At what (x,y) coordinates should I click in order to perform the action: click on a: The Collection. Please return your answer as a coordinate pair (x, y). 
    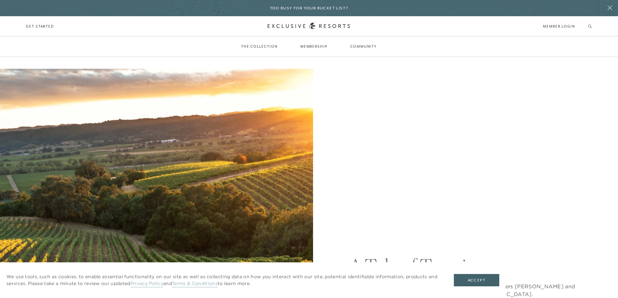
    Looking at the image, I should click on (259, 46).